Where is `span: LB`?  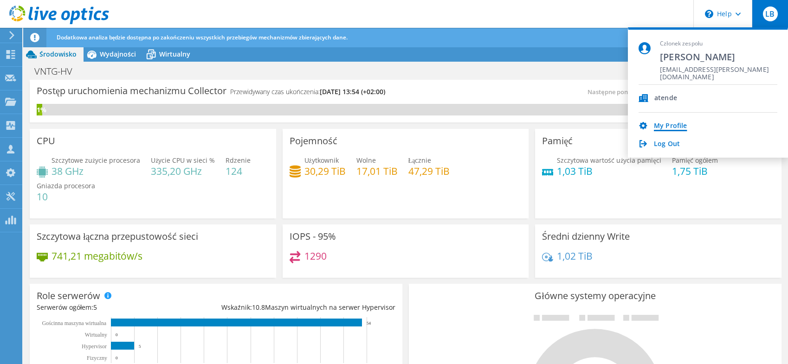
span: LB is located at coordinates (771, 14).